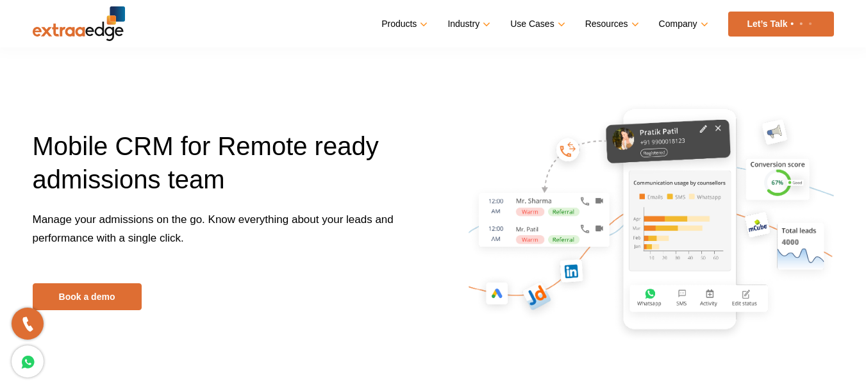 This screenshot has height=389, width=866. What do you see at coordinates (652, 220) in the screenshot?
I see `img: mobile-crm-for-remote-admissions-team` at bounding box center [652, 220].